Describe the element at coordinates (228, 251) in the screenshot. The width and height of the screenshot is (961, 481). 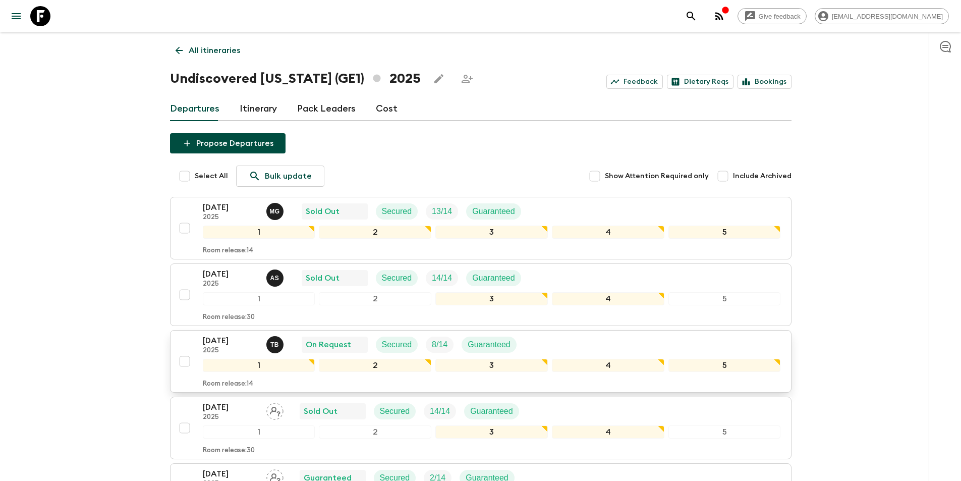
I see `p: Room release: 14` at that location.